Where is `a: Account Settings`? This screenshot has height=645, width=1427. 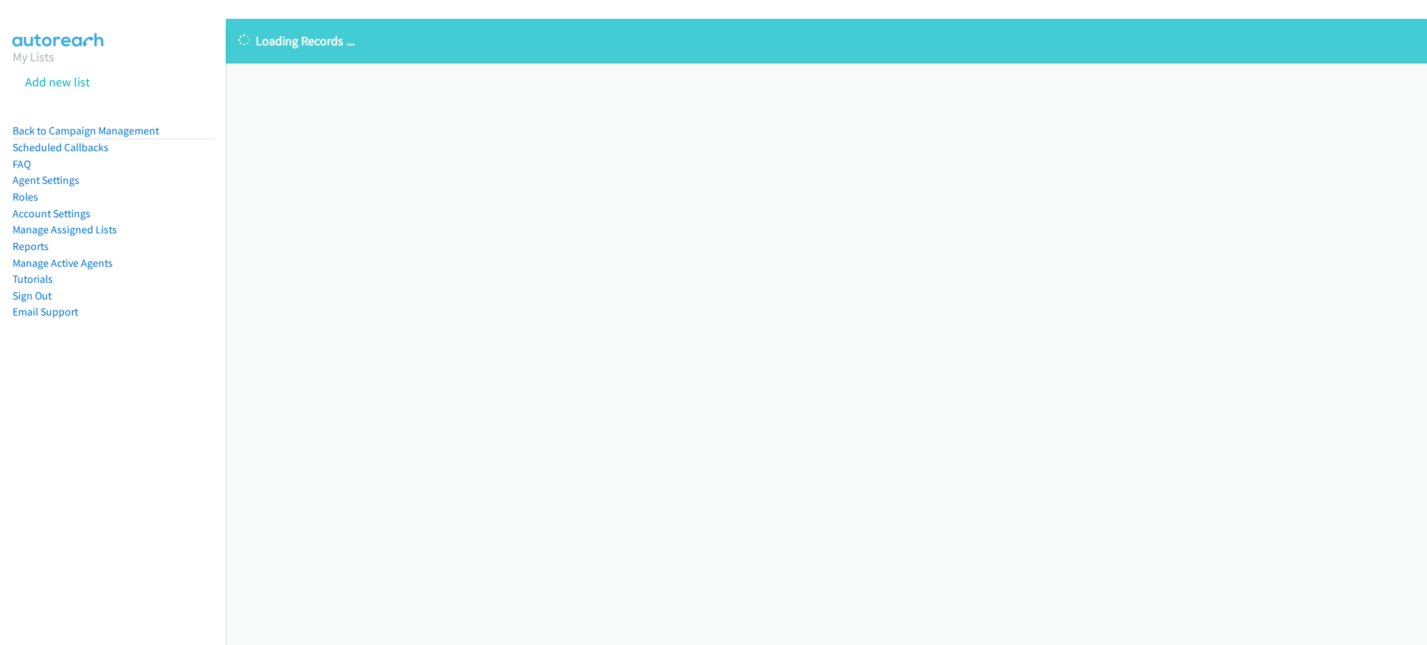 a: Account Settings is located at coordinates (52, 213).